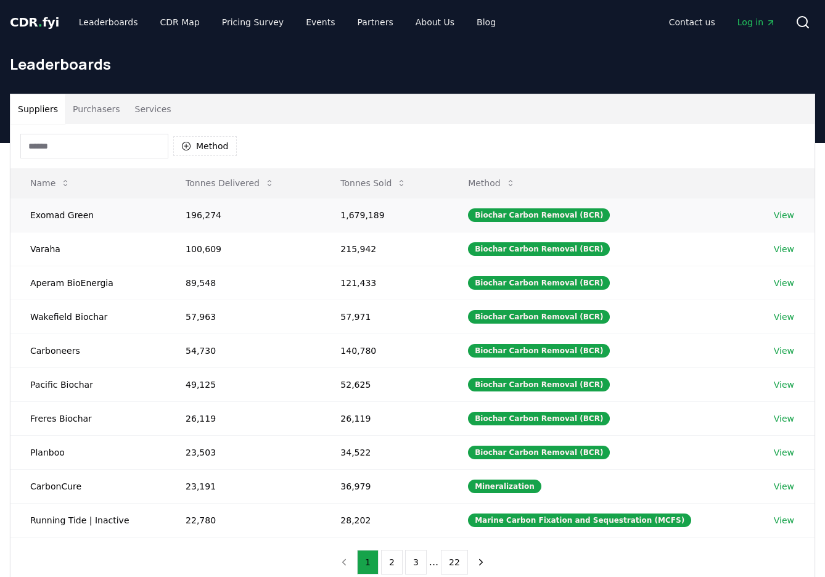 The width and height of the screenshot is (825, 577). I want to click on button: 22, so click(454, 562).